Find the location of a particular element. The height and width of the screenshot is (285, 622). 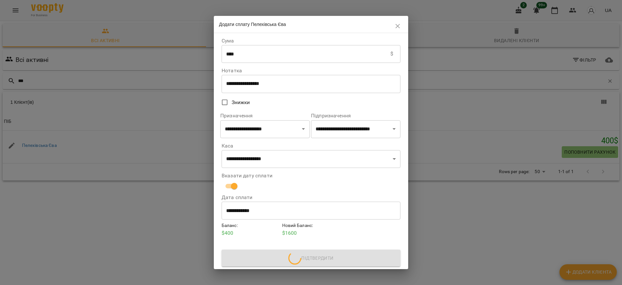

p: $ 400 is located at coordinates (250, 233).